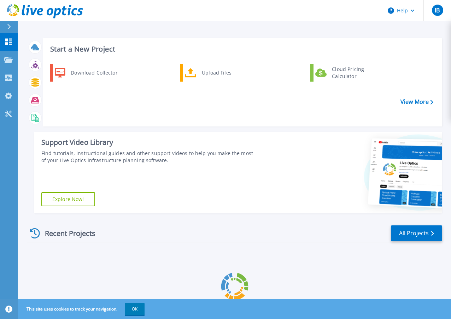 Image resolution: width=451 pixels, height=319 pixels. What do you see at coordinates (437, 10) in the screenshot?
I see `span: IB` at bounding box center [437, 10].